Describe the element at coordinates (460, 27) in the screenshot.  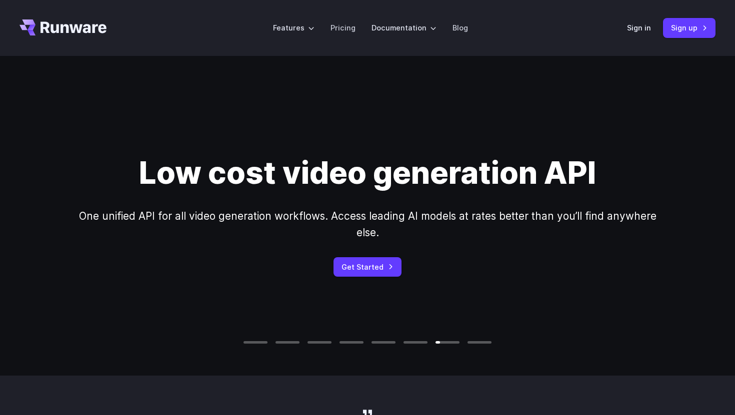
I see `a: Blog` at that location.